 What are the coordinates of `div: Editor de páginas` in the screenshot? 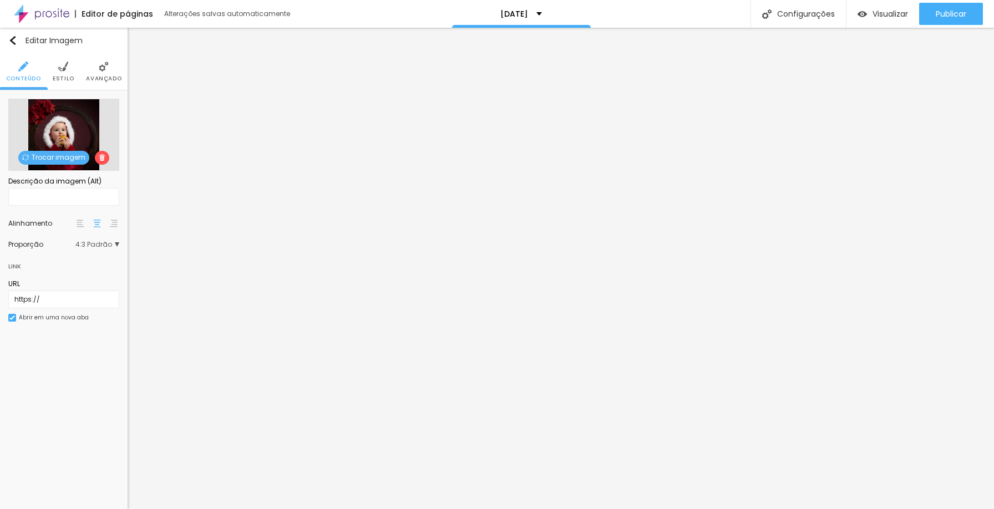 It's located at (114, 14).